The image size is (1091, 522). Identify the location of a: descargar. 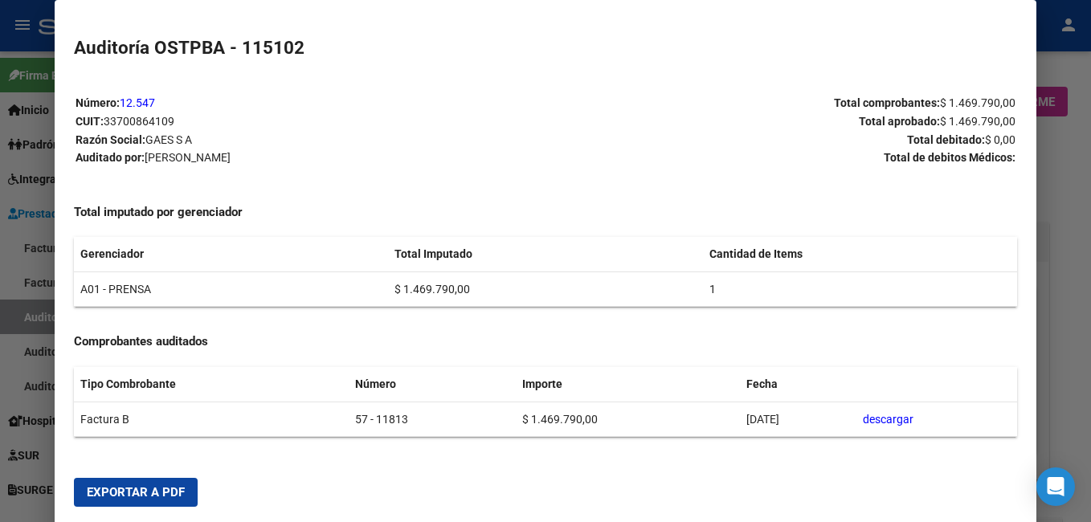
(888, 419).